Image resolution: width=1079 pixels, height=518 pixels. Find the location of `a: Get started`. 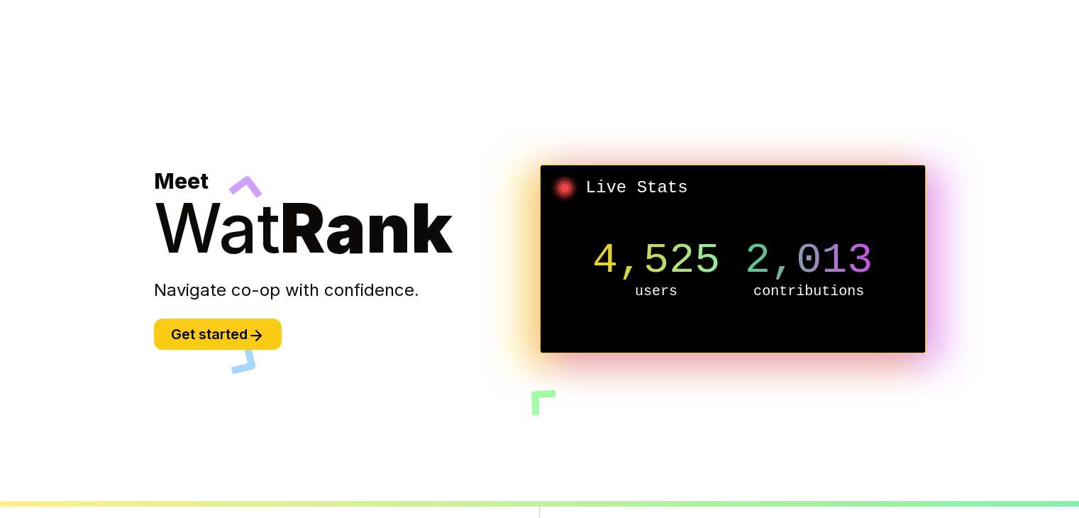

a: Get started is located at coordinates (218, 335).